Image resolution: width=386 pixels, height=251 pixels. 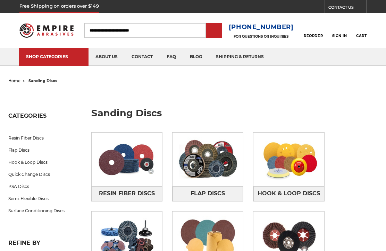 What do you see at coordinates (106, 57) in the screenshot?
I see `a: about us` at bounding box center [106, 57].